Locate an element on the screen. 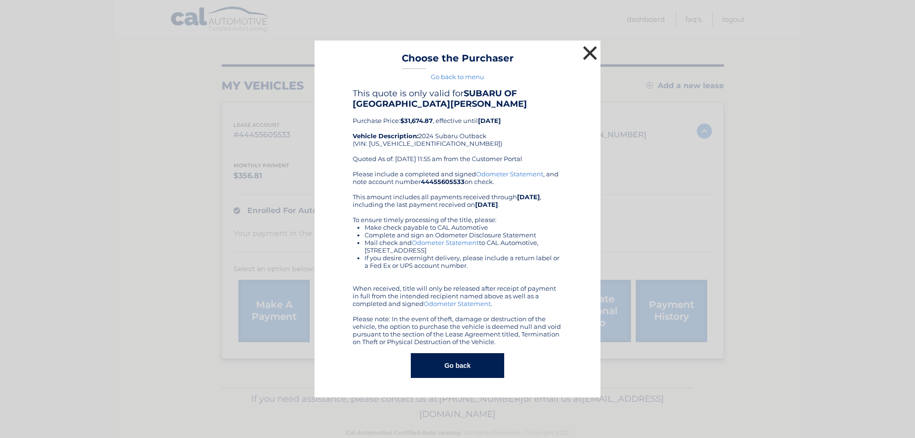  li: If you desire overnight delivery, please include a return label or a Fed Ex or UPS account number. is located at coordinates (463, 262).